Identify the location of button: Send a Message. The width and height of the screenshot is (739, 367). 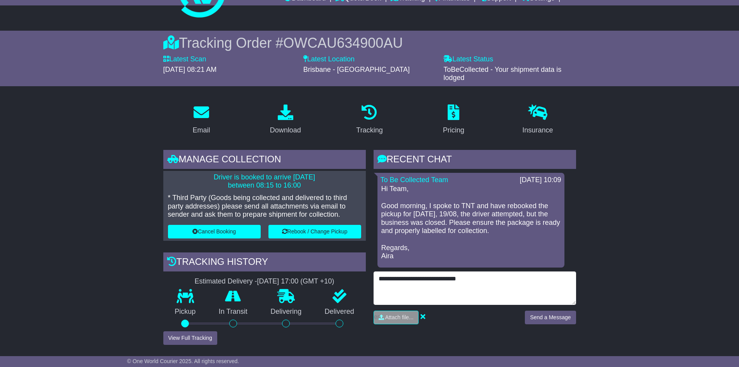
(550, 317).